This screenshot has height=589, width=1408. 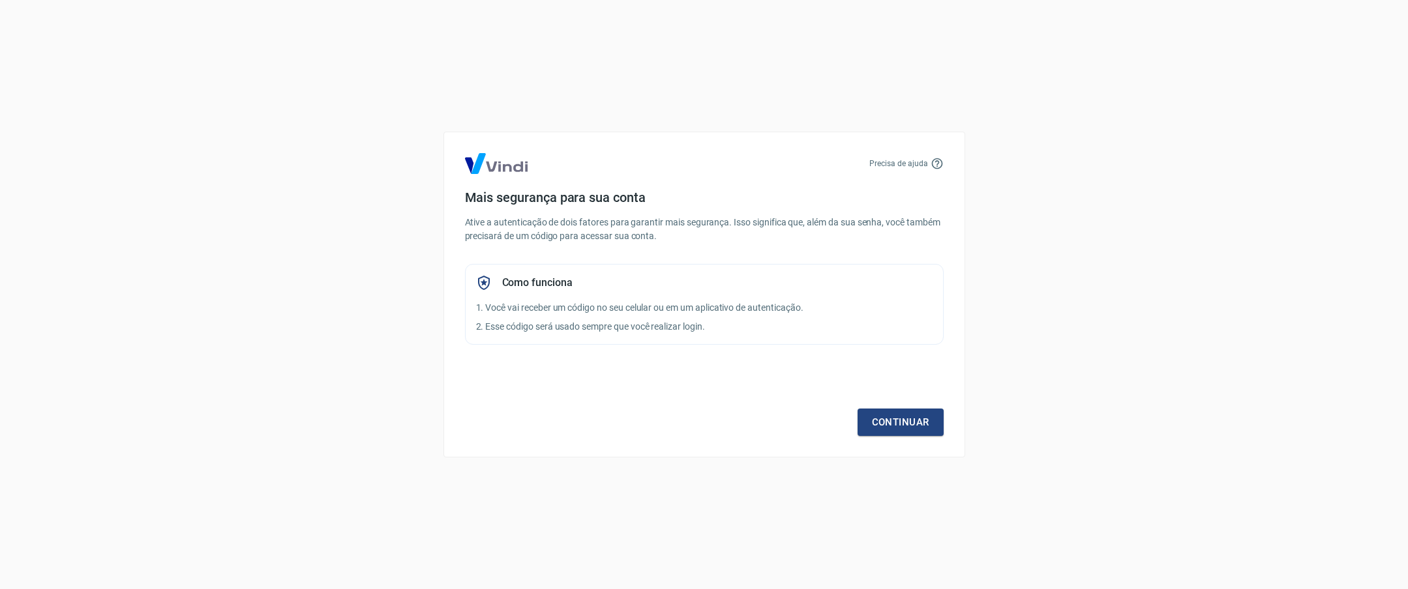 I want to click on p: Precisa de ajuda, so click(x=898, y=164).